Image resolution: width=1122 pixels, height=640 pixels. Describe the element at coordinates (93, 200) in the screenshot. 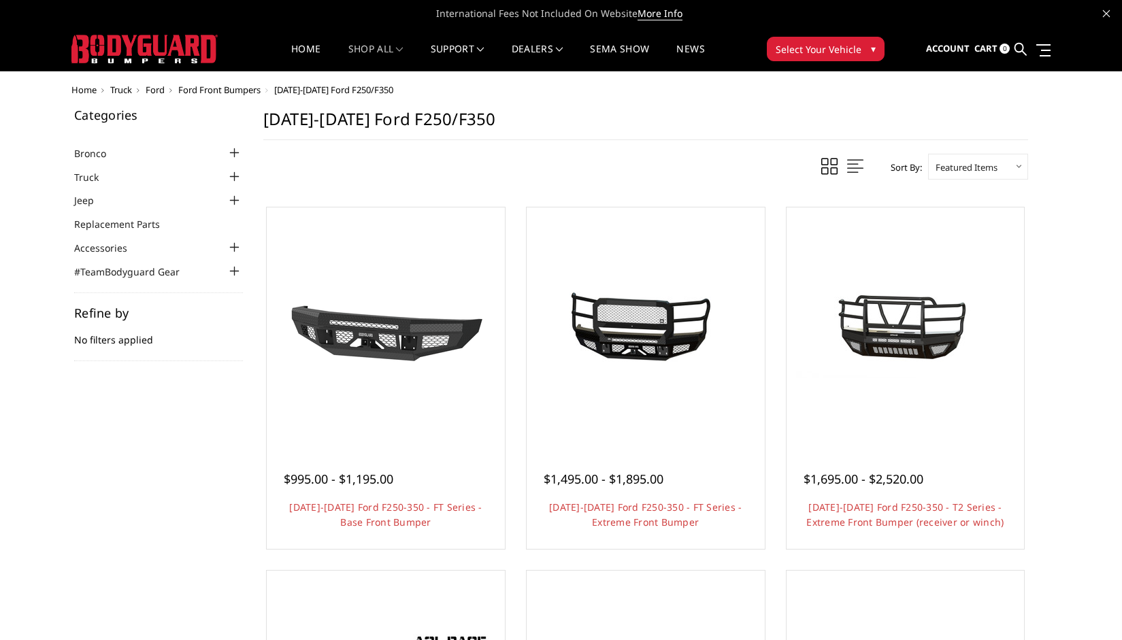

I see `a: Jeep` at that location.